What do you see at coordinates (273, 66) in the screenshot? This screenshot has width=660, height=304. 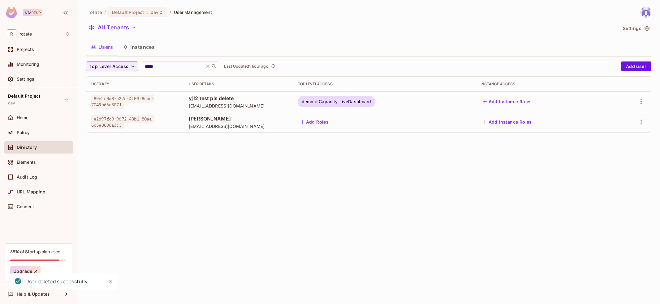 I see `span: Click to refresh data` at bounding box center [273, 66].